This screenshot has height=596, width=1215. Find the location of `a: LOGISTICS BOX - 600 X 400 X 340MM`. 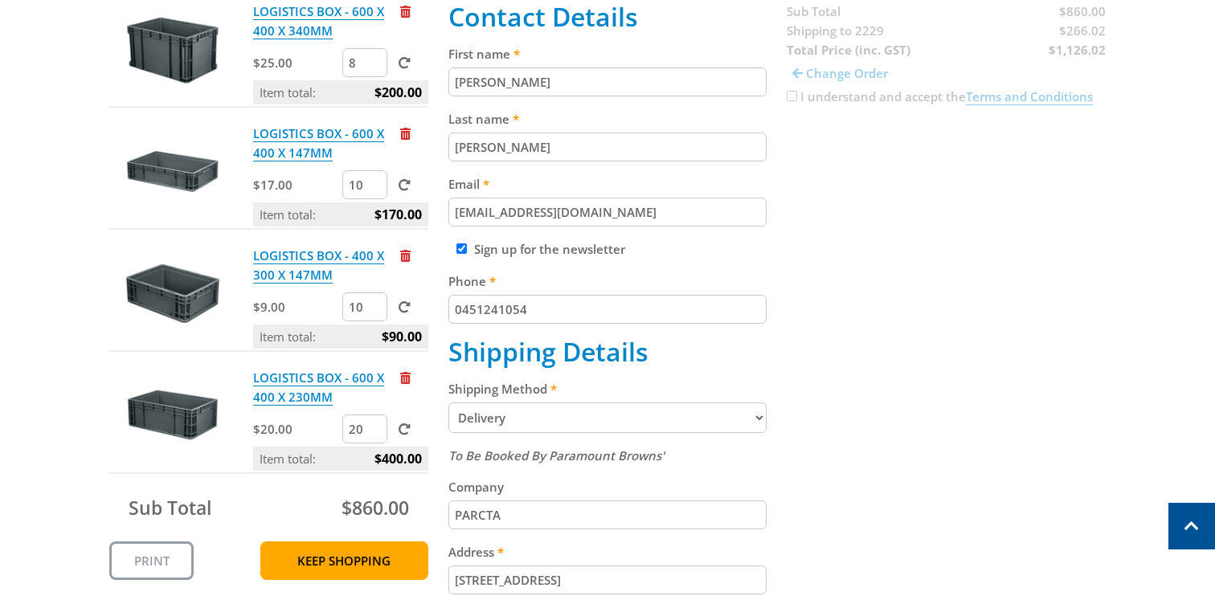

a: LOGISTICS BOX - 600 X 400 X 340MM is located at coordinates (318, 21).